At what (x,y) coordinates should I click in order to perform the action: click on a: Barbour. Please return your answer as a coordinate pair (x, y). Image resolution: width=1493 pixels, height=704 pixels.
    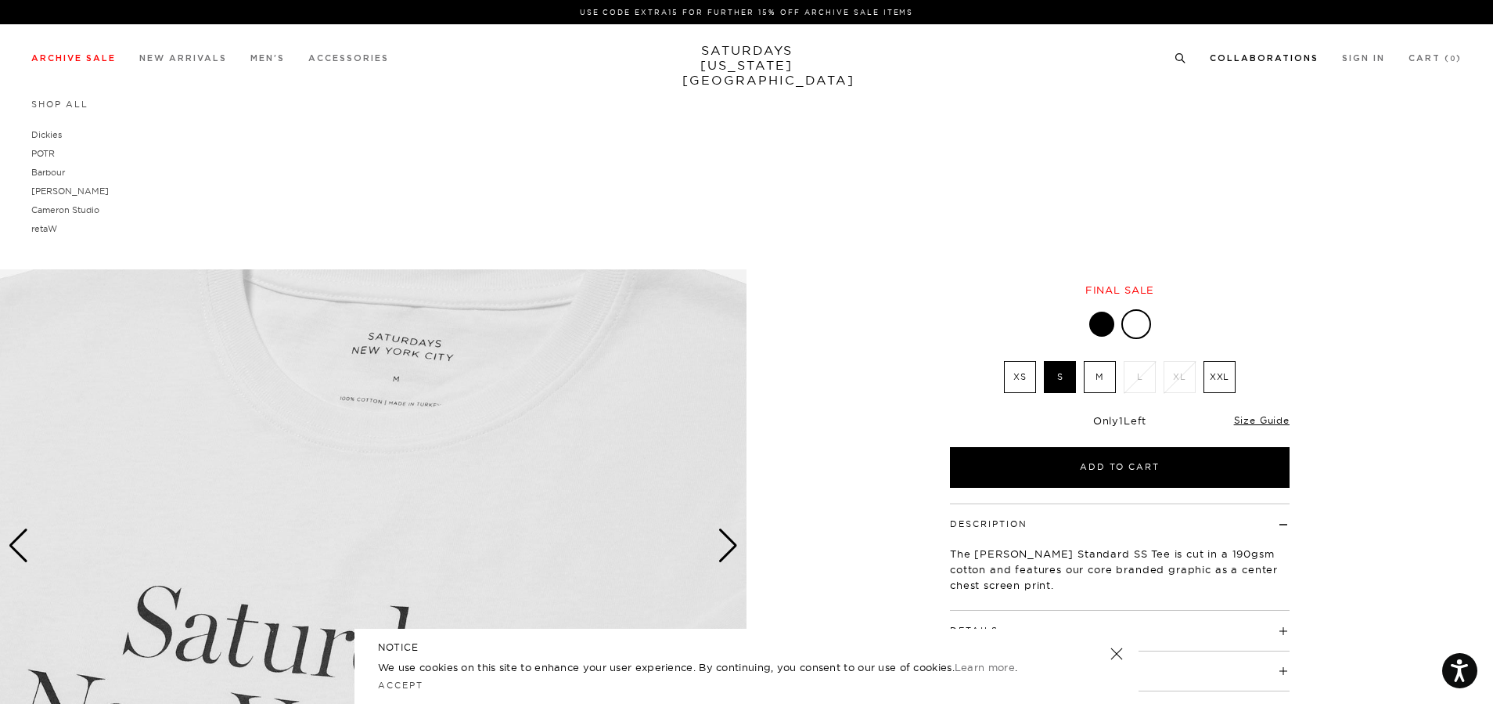
    Looking at the image, I should click on (48, 172).